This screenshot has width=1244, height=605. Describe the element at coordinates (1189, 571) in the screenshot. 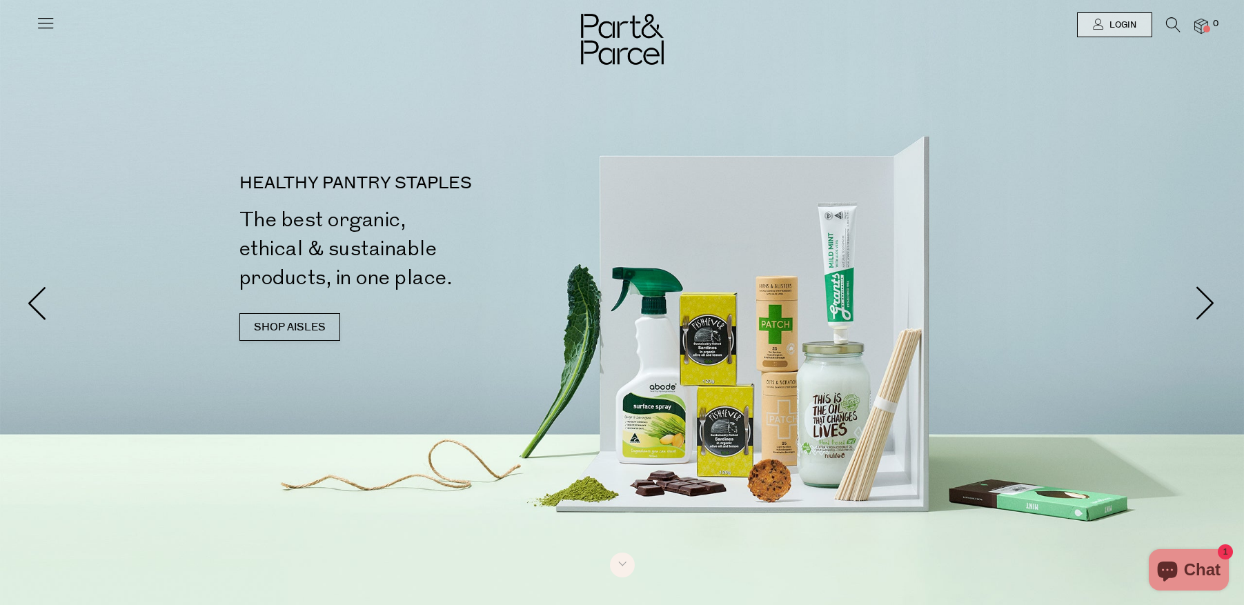

I see `inbox-online-store-chat: Shopify online store chat` at that location.